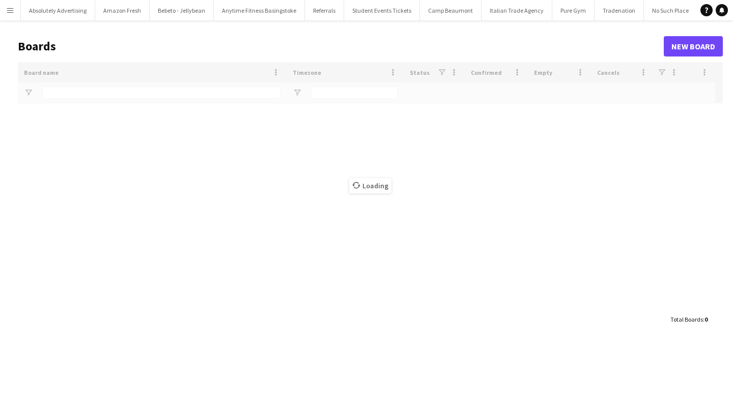 This screenshot has width=733, height=401. Describe the element at coordinates (517, 10) in the screenshot. I see `button: Italian Trade Agency` at that location.